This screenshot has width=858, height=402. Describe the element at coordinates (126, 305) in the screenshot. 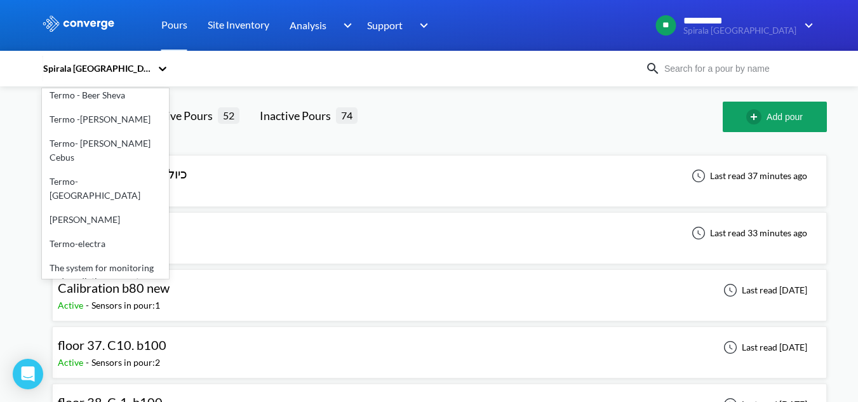

I see `div: Sensors in pour: 1` at that location.